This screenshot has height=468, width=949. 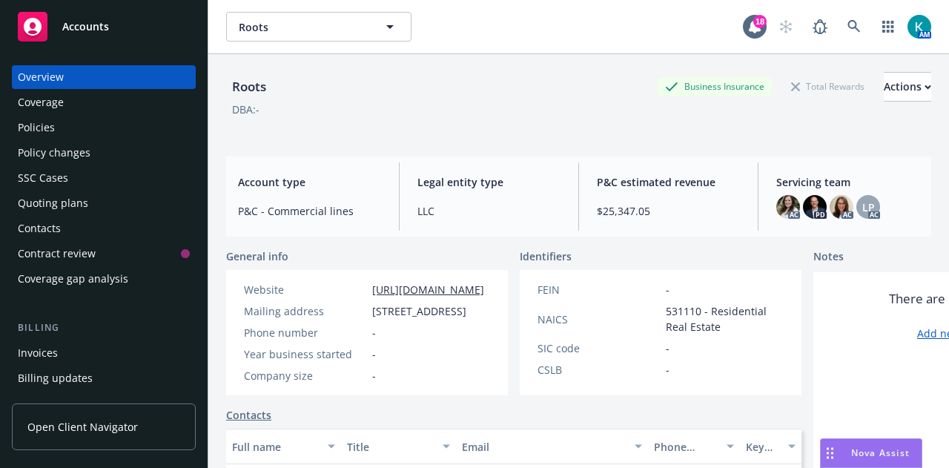 What do you see at coordinates (760, 21) in the screenshot?
I see `div: 18` at bounding box center [760, 21].